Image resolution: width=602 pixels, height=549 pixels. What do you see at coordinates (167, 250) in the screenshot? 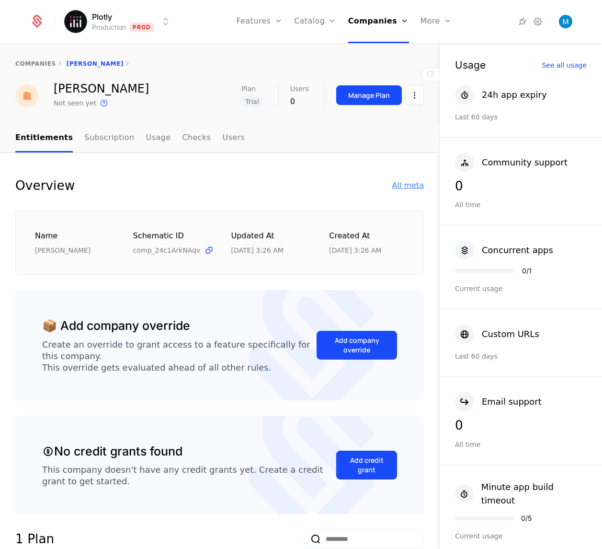
I see `span: comp_24c1ArkNAqv` at bounding box center [167, 250].